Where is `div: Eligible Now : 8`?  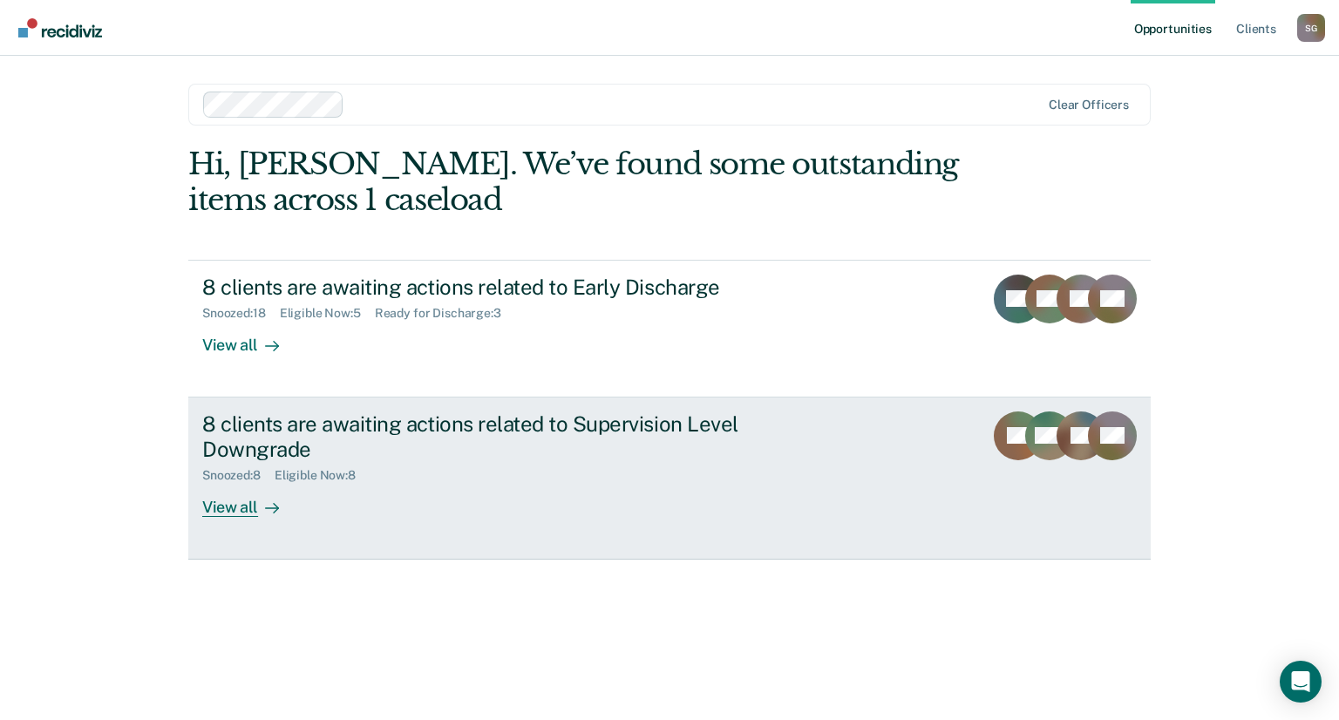
div: Eligible Now : 8 is located at coordinates (322, 475).